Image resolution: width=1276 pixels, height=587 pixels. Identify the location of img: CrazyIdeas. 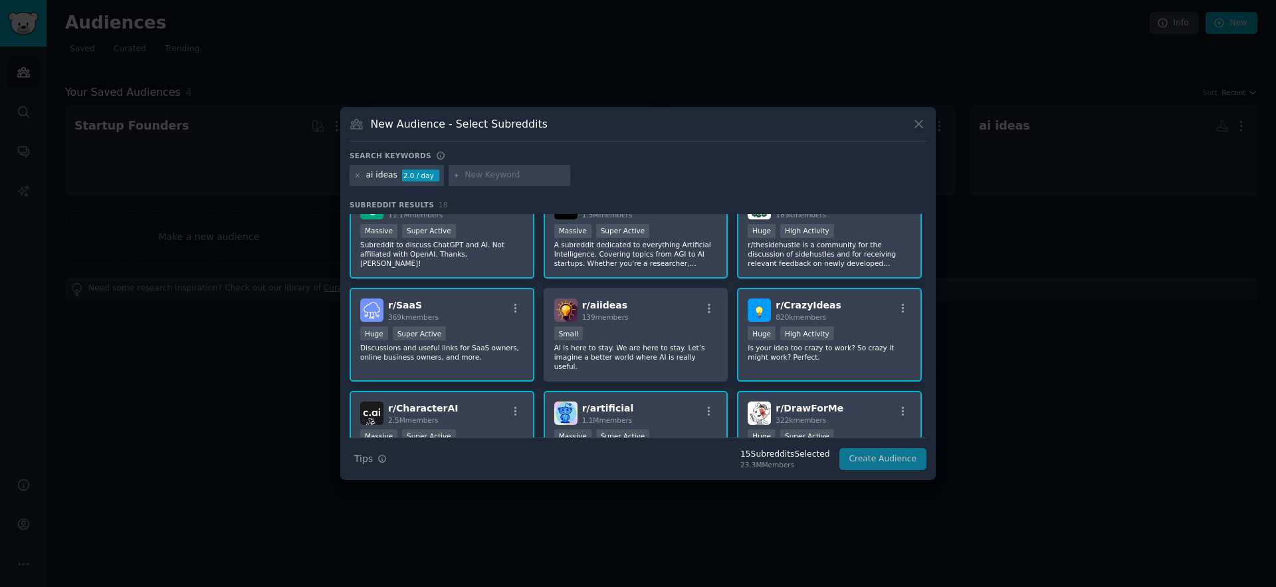
(759, 310).